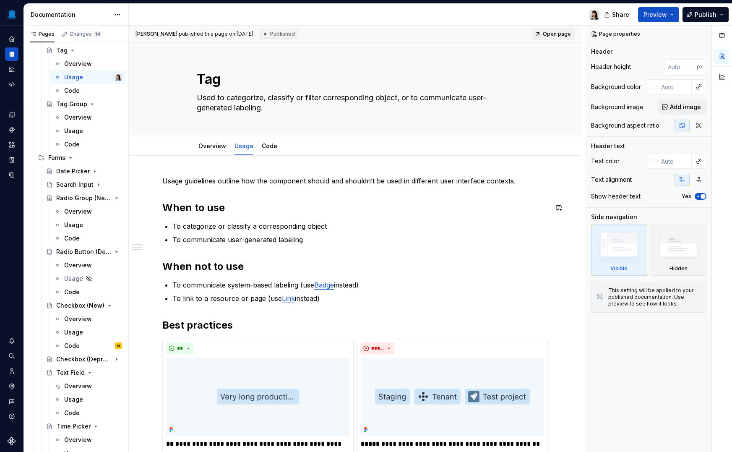  Describe the element at coordinates (12, 160) in the screenshot. I see `div: Storybook stories` at that location.